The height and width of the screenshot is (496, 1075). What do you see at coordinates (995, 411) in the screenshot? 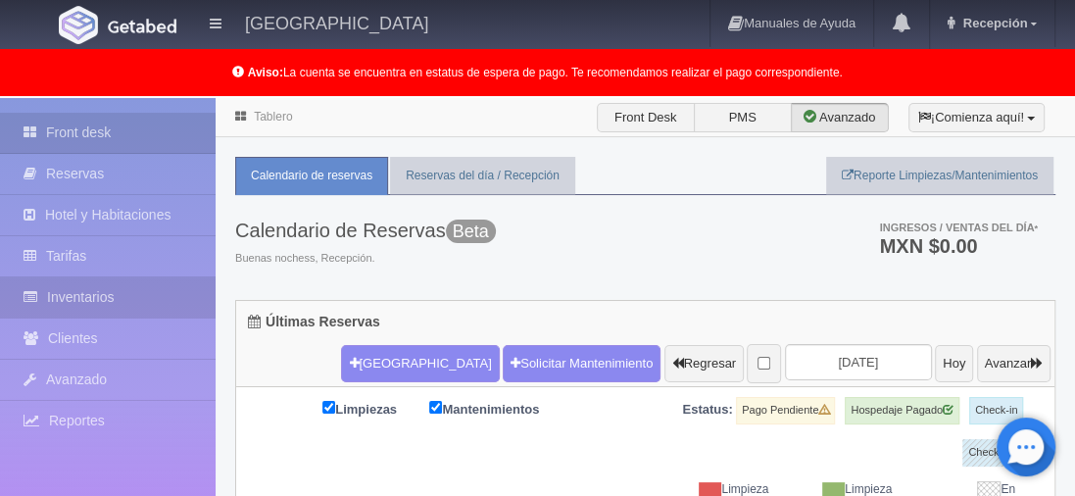
I see `label: Check-in` at bounding box center [995, 411].